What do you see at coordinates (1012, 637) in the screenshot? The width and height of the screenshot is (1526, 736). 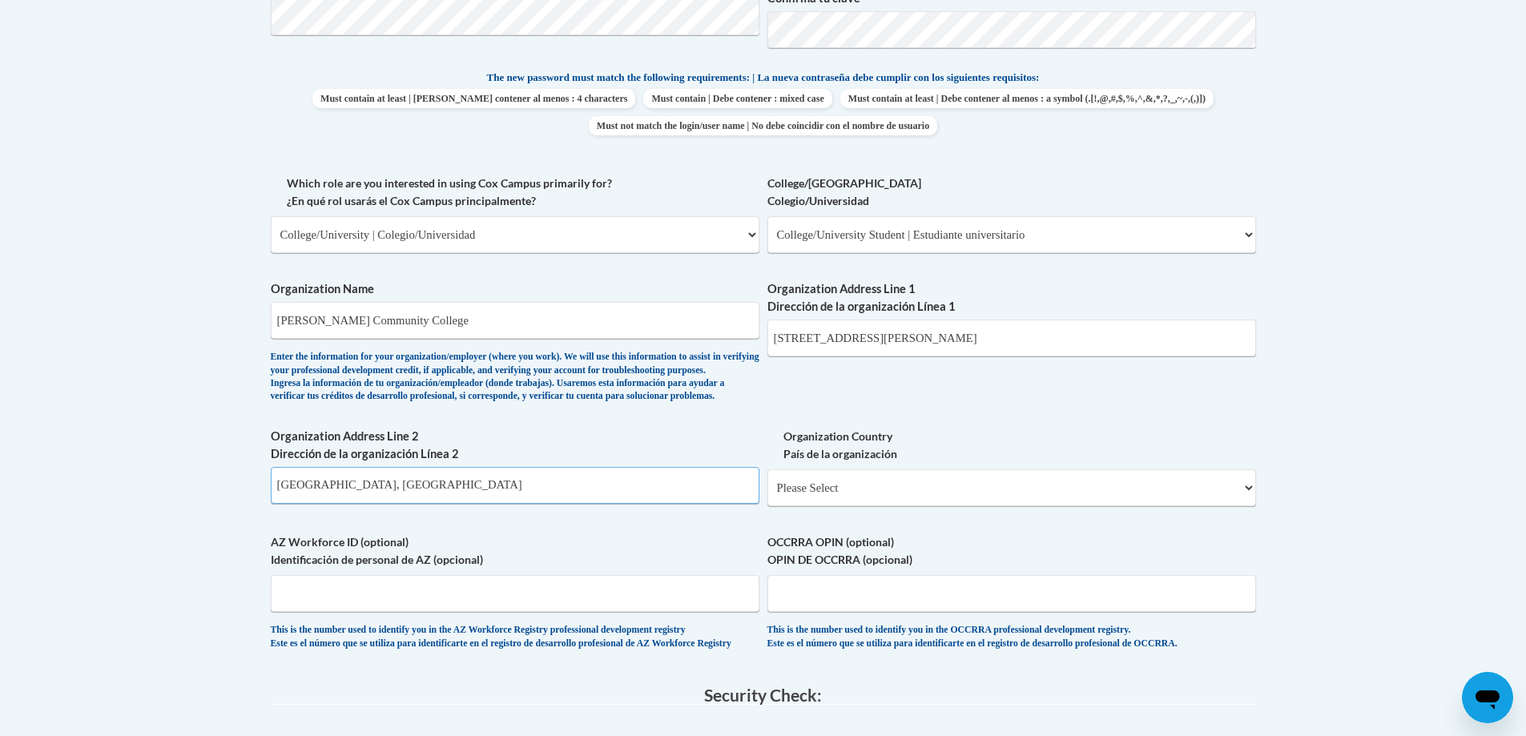 I see `div: This is the number used to identify you in the OCCRRA professional development registry. Este es ...` at bounding box center [1012, 637].